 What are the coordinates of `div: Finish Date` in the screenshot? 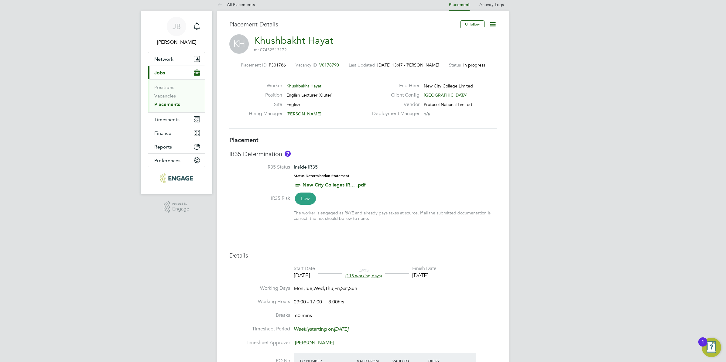 It's located at (424, 269).